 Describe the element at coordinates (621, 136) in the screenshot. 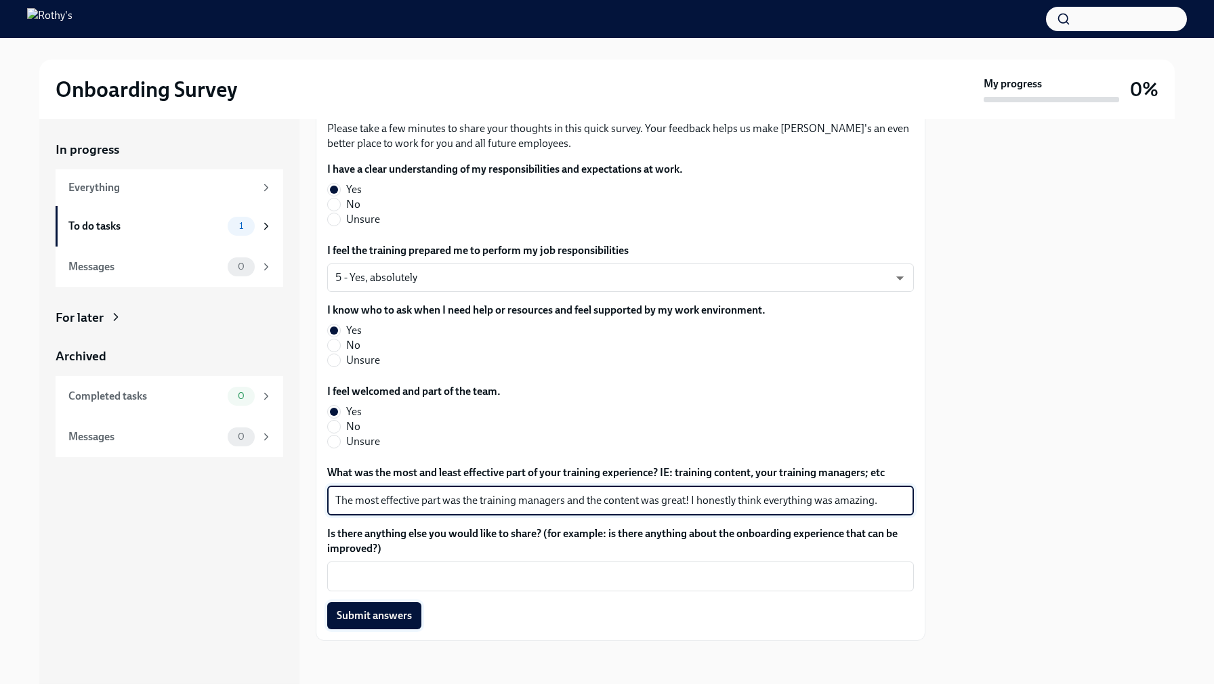

I see `p: Please take a few minutes to share your thoughts in this quick survey. Your feedback helps us mak...` at that location.